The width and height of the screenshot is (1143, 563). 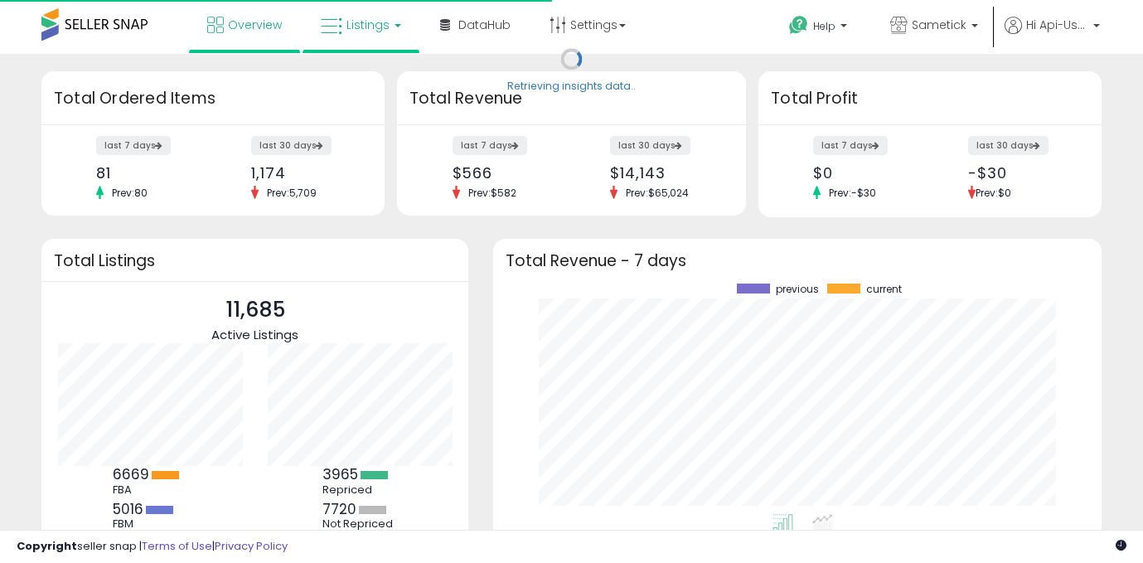 What do you see at coordinates (254, 260) in the screenshot?
I see `h3: Total Listings` at bounding box center [254, 260].